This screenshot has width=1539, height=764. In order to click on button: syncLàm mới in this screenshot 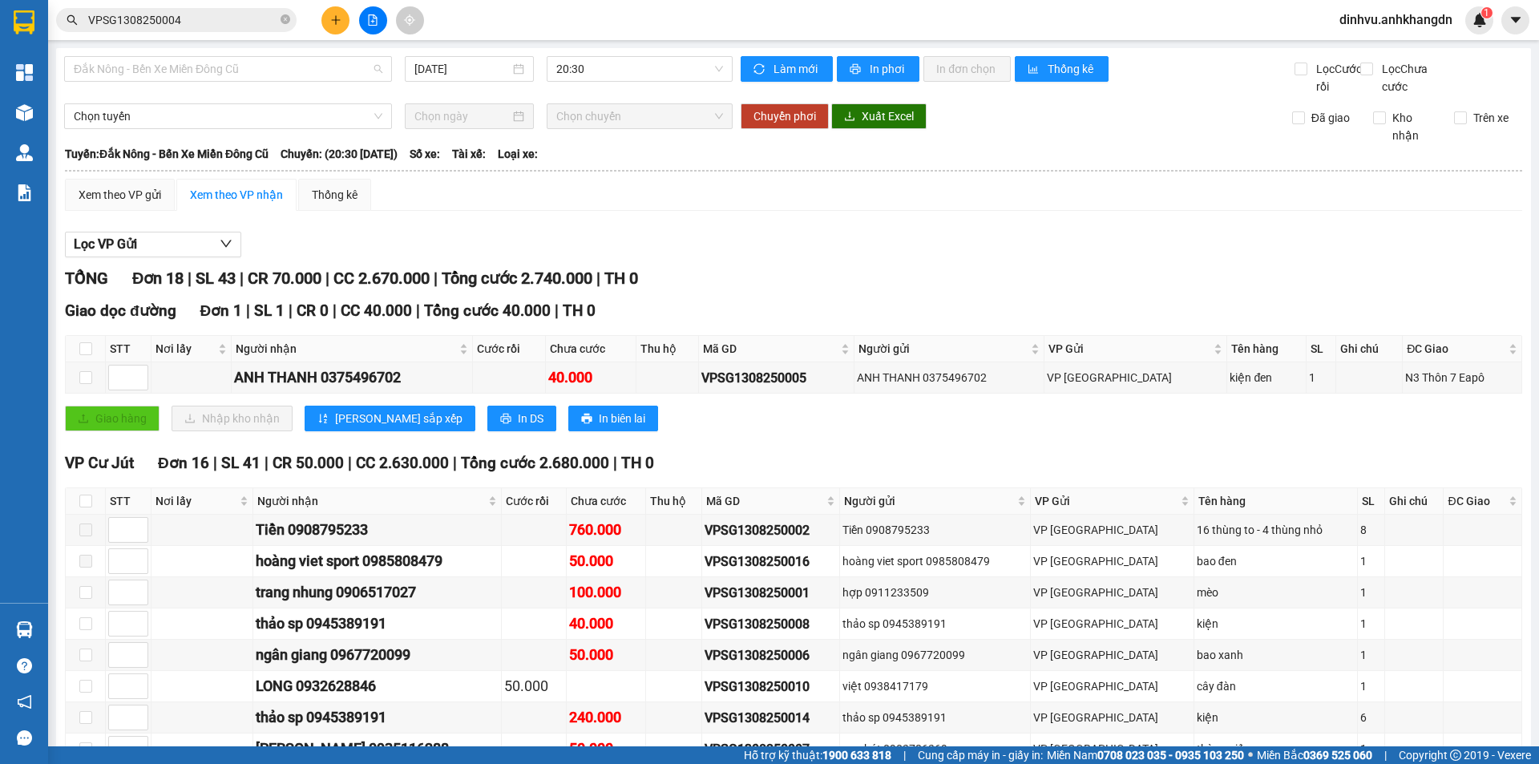, I will do `click(786, 69)`.